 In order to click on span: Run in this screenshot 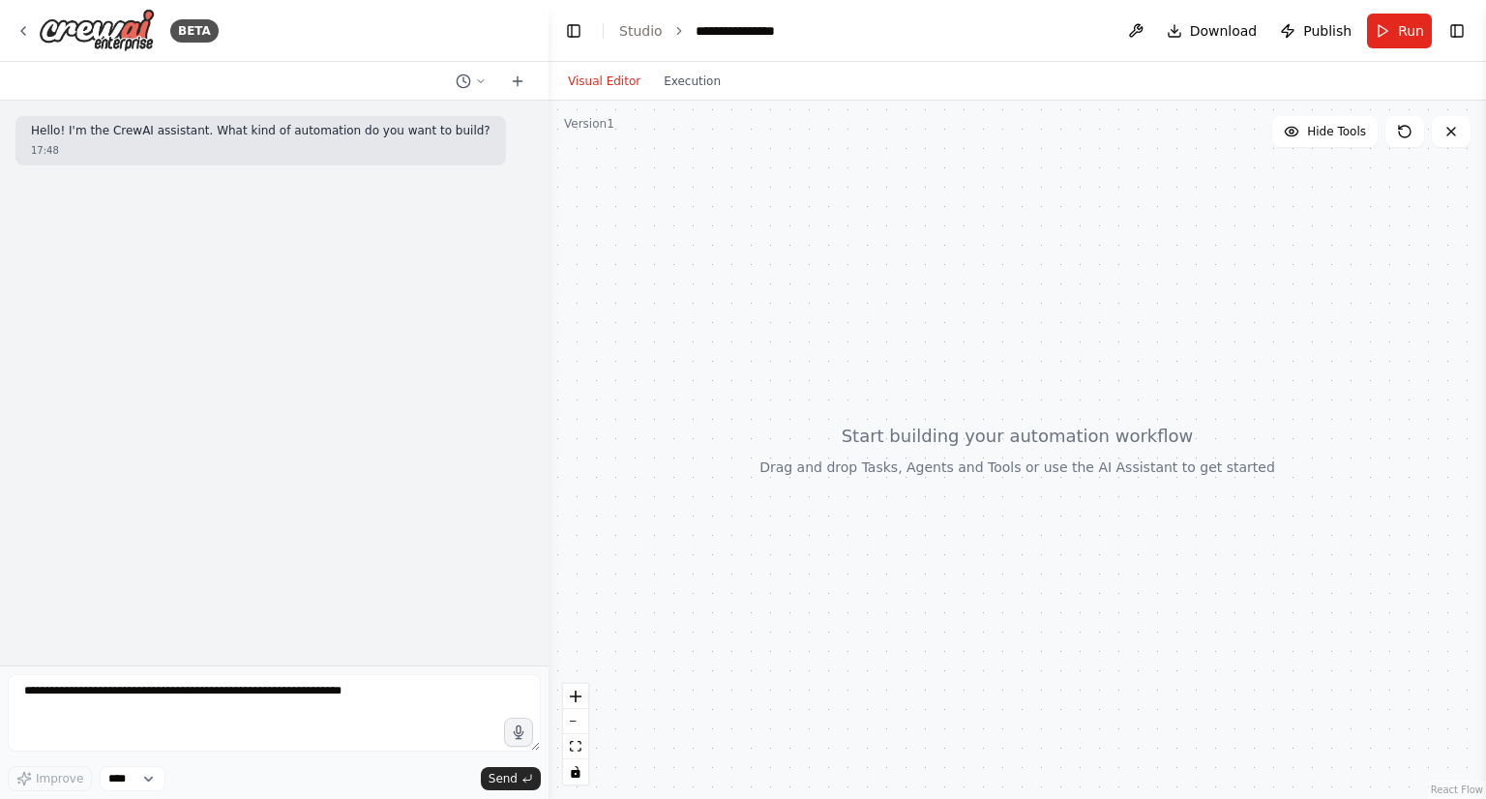, I will do `click(1411, 31)`.